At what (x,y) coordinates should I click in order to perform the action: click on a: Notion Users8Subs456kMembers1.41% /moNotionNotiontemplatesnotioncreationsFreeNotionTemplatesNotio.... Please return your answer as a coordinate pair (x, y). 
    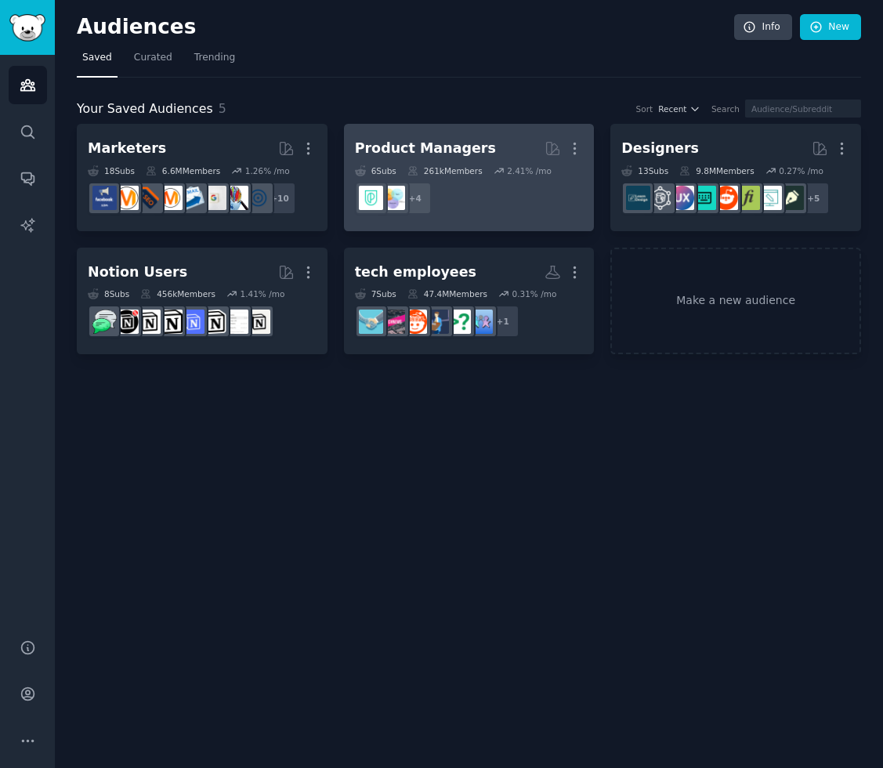
    Looking at the image, I should click on (202, 301).